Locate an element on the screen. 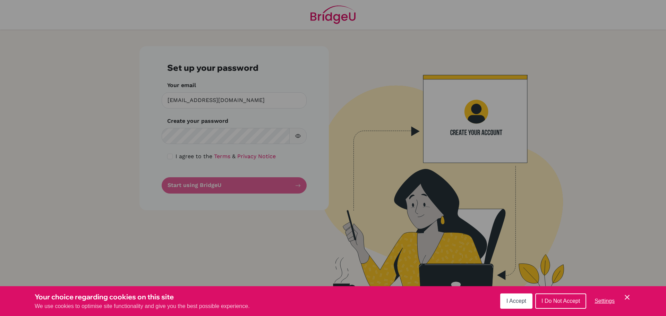 This screenshot has height=316, width=666. h3: Your choice regarding cookies on this site is located at coordinates (142, 297).